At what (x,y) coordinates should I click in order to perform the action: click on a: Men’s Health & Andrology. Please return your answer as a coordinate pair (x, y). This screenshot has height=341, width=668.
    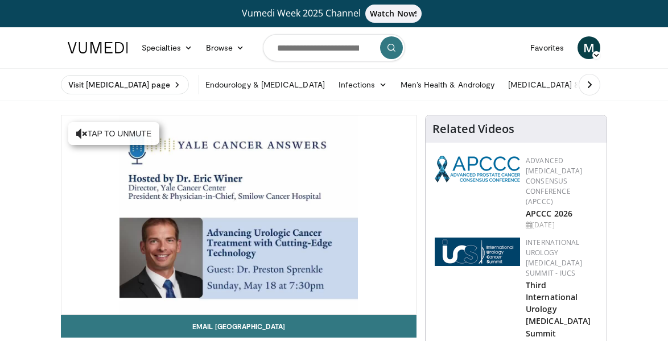
    Looking at the image, I should click on (448, 85).